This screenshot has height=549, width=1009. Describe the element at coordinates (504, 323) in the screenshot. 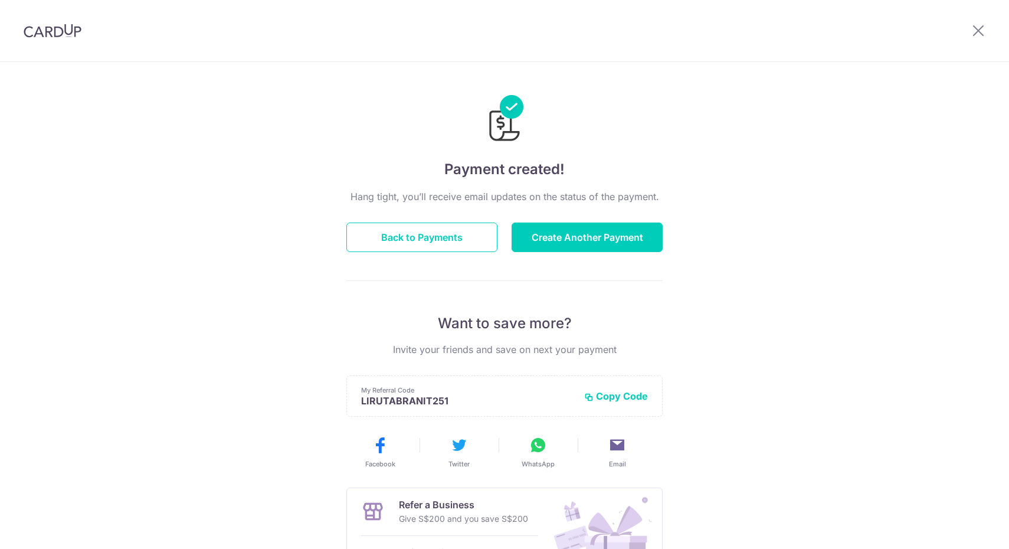

I see `p: Want to save more?` at that location.